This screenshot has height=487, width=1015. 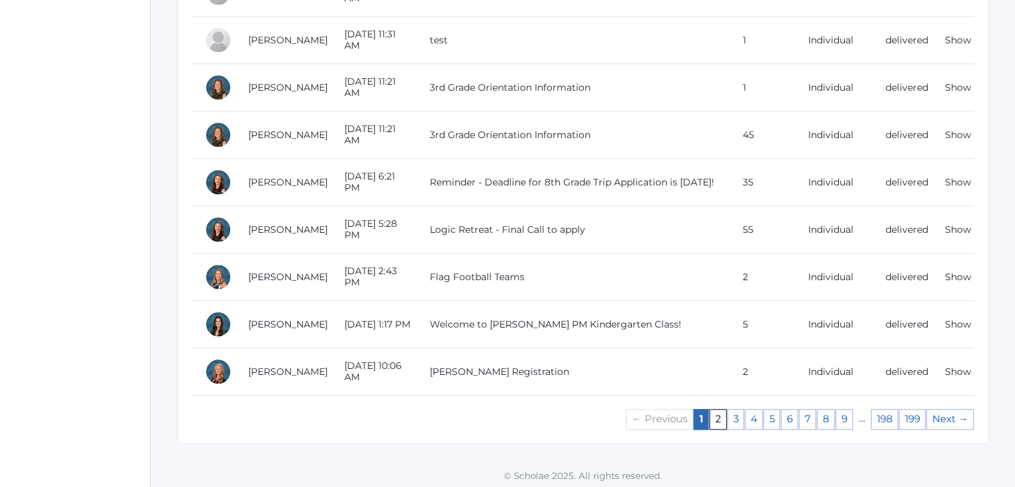 What do you see at coordinates (790, 419) in the screenshot?
I see `a: Page 6` at bounding box center [790, 419].